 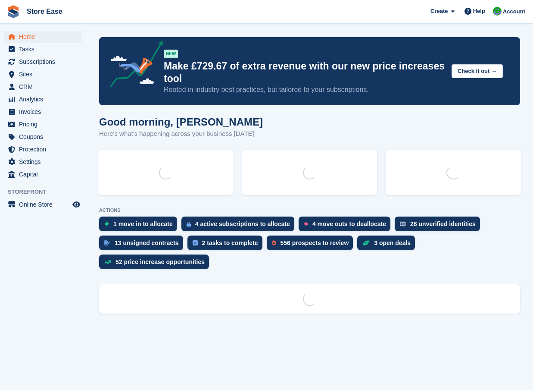 I want to click on div: 556 prospects to review, so click(x=315, y=243).